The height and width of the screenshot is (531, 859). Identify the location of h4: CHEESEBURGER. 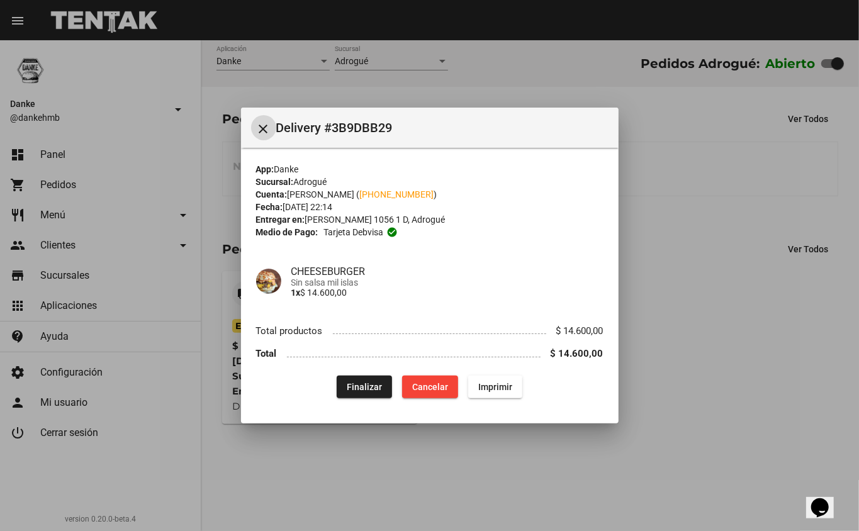
(447, 271).